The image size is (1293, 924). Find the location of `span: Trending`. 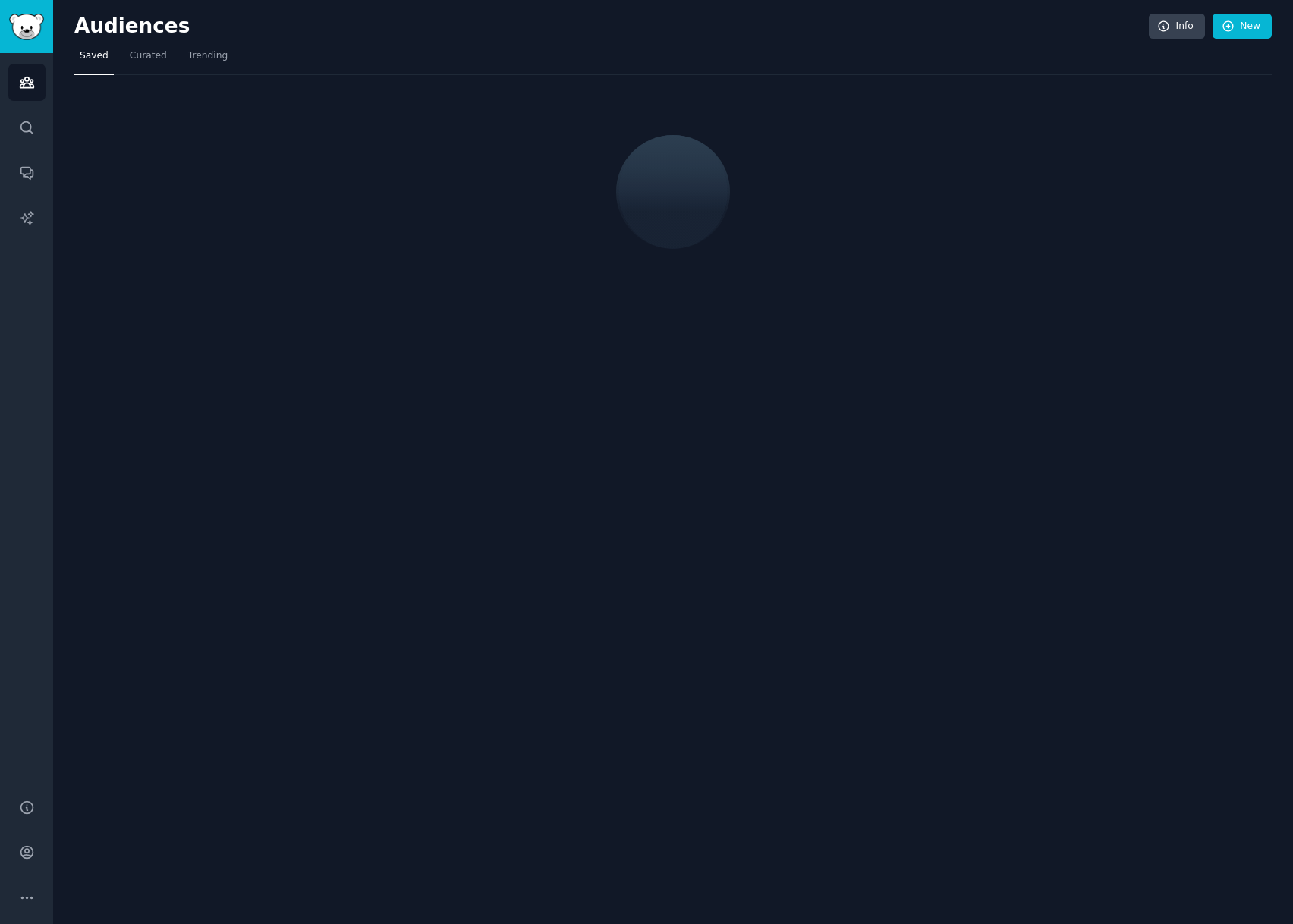

span: Trending is located at coordinates (208, 56).